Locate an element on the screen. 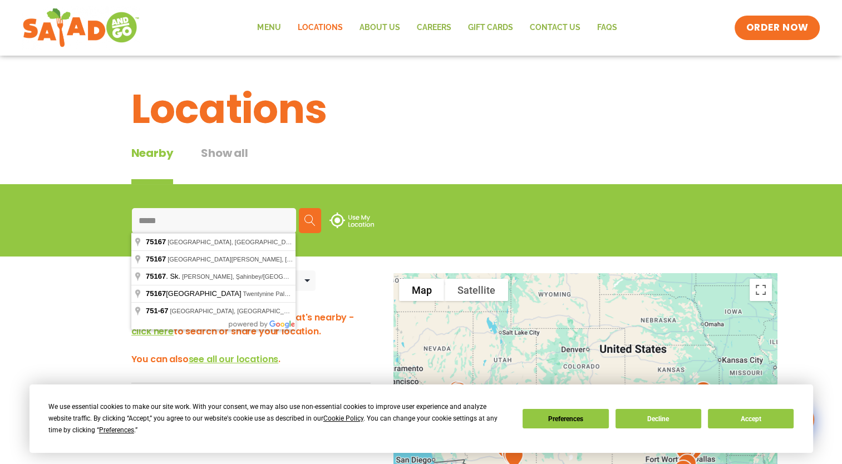 Image resolution: width=842 pixels, height=464 pixels. button: Decline is located at coordinates (658, 419).